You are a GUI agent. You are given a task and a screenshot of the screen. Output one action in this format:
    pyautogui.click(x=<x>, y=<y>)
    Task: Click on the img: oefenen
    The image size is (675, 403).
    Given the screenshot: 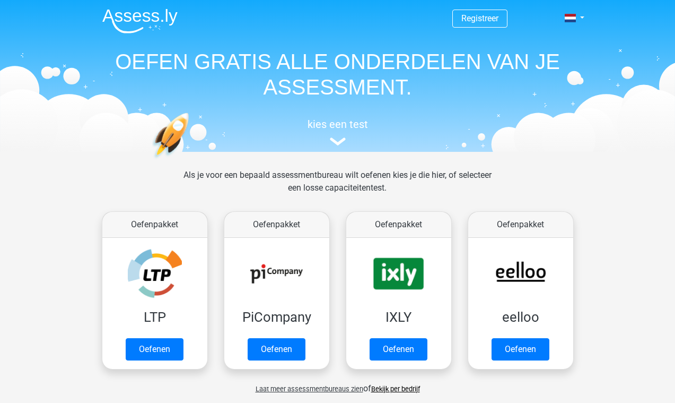 What is the action you would take?
    pyautogui.click(x=191, y=160)
    